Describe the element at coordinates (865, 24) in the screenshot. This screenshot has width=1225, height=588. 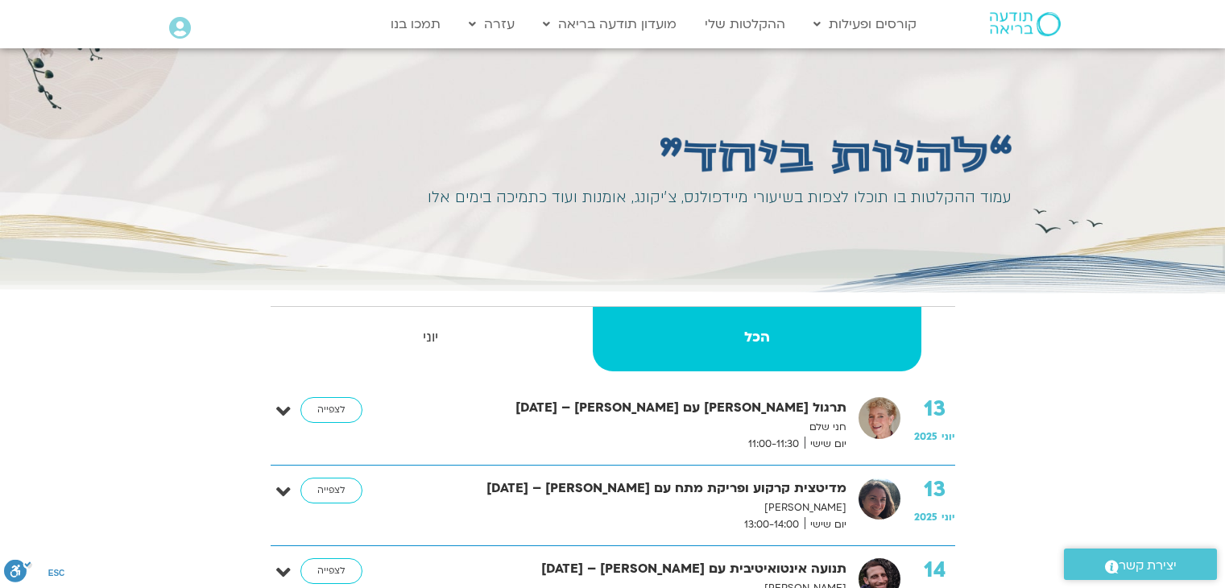
I see `a: קורסים ופעילות` at that location.